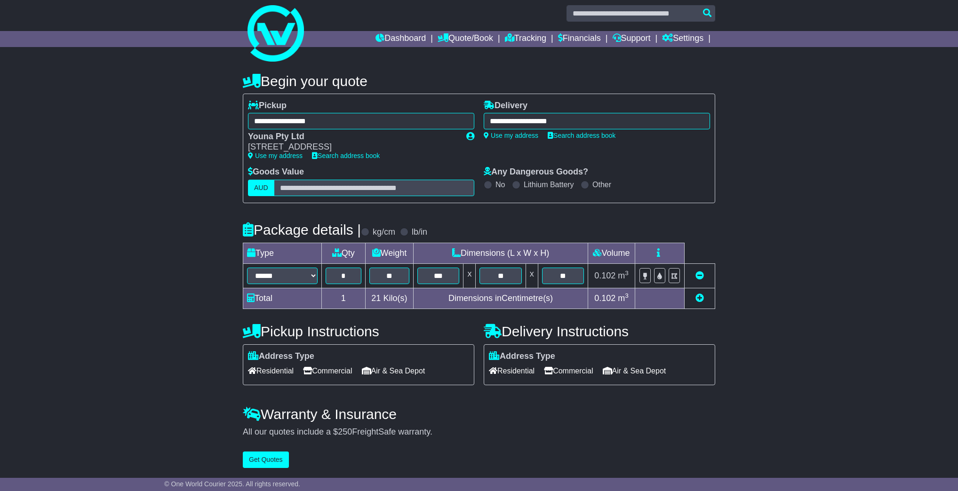 This screenshot has width=958, height=491. I want to click on a: Quote/Book, so click(465, 39).